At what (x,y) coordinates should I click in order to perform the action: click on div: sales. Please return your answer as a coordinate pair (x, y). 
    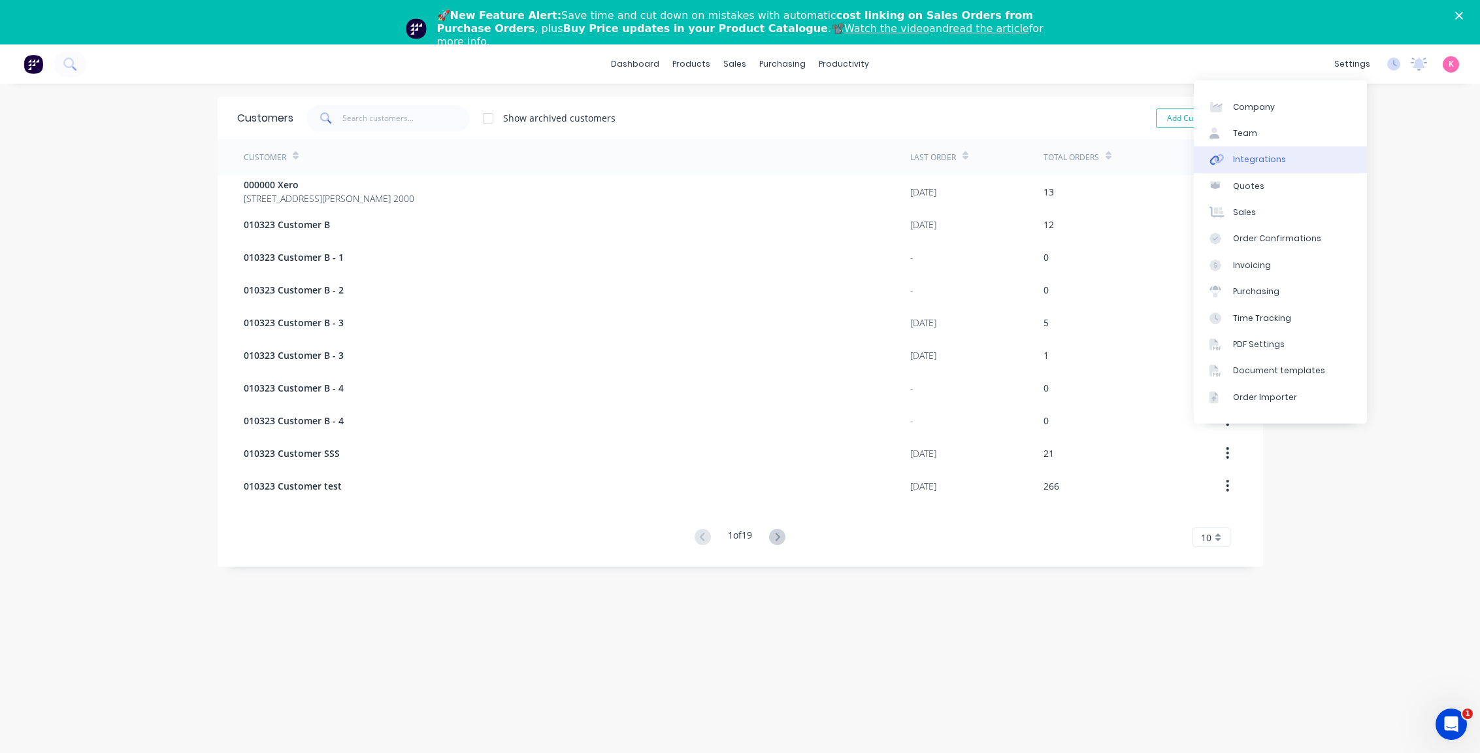
    Looking at the image, I should click on (734, 64).